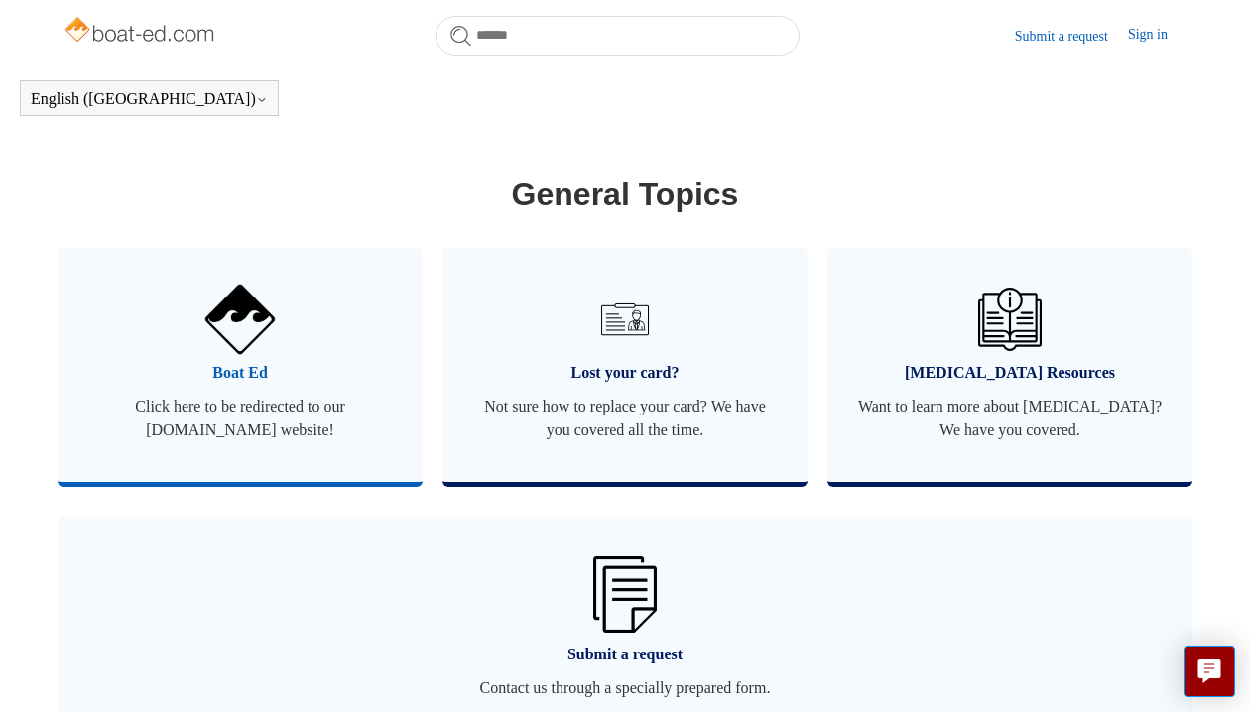 The width and height of the screenshot is (1250, 712). What do you see at coordinates (141, 32) in the screenshot?
I see `img: Boat-Ed Help Center home page` at bounding box center [141, 32].